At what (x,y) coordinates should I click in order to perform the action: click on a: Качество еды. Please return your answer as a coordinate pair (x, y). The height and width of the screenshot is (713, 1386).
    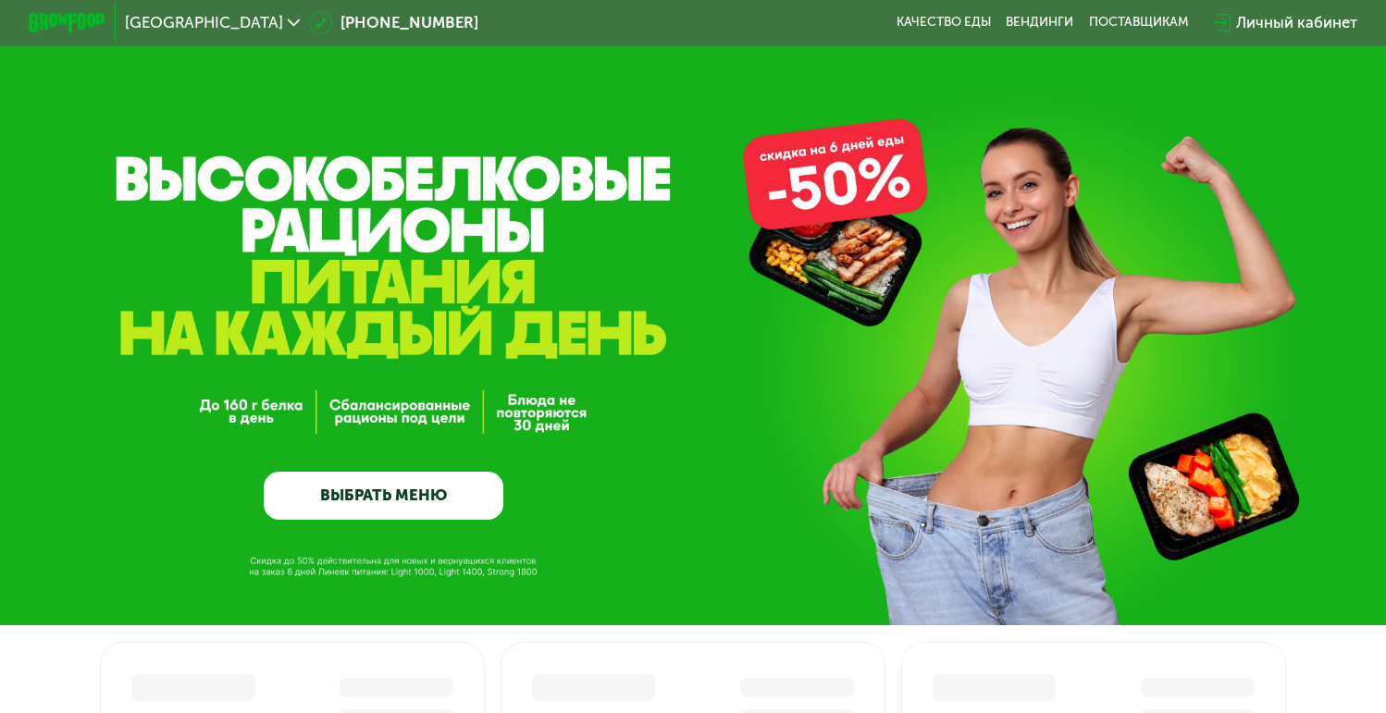
    Looking at the image, I should click on (944, 22).